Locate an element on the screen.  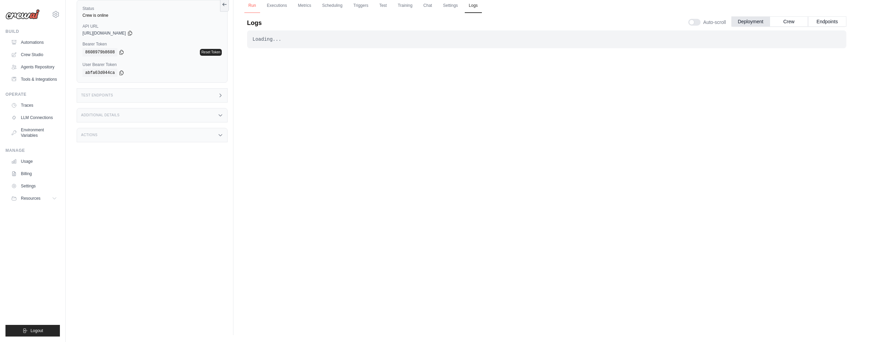
a: Crew Studio is located at coordinates (34, 55).